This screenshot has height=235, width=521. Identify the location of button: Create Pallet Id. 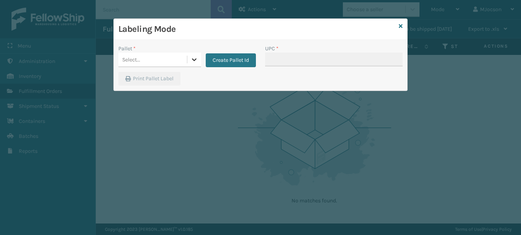
(231, 60).